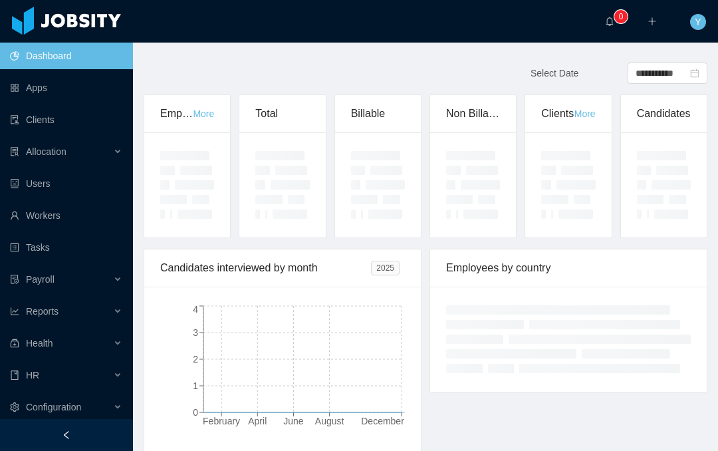 This screenshot has width=718, height=451. Describe the element at coordinates (382, 421) in the screenshot. I see `tspan: December` at that location.